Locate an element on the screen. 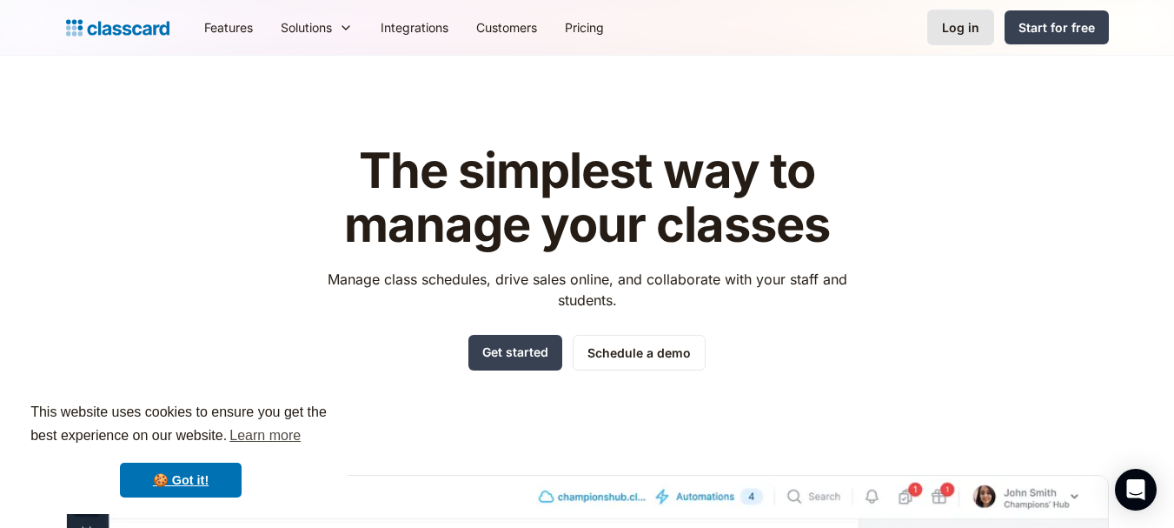 The image size is (1174, 528). a: learn more about cookies is located at coordinates (265, 436).